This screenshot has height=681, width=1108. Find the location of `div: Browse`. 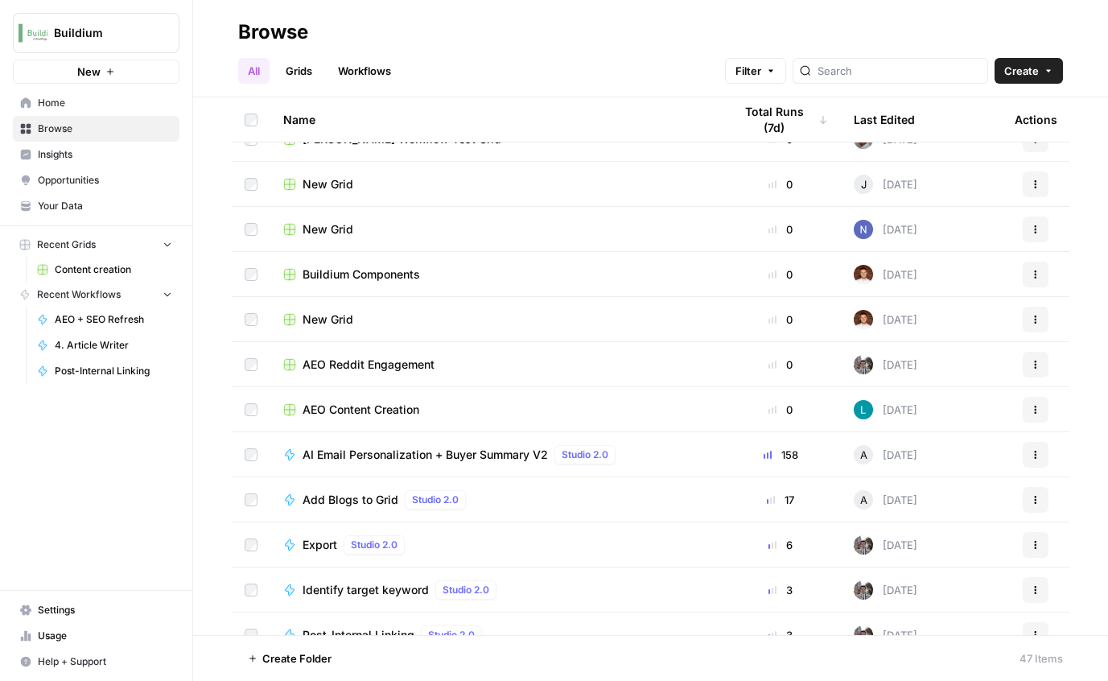

div: Browse is located at coordinates (273, 32).